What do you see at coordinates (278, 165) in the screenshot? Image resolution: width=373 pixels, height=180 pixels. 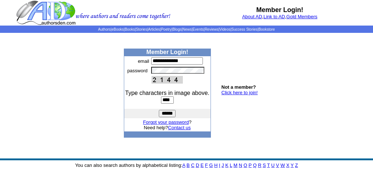 I see `a: V` at bounding box center [278, 165].